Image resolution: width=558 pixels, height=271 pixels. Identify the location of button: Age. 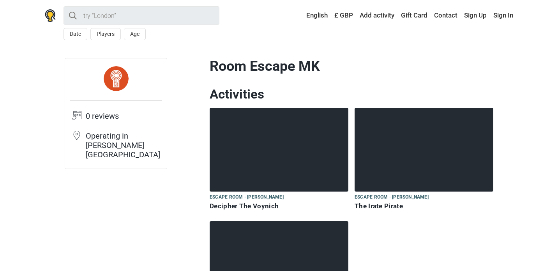
(135, 34).